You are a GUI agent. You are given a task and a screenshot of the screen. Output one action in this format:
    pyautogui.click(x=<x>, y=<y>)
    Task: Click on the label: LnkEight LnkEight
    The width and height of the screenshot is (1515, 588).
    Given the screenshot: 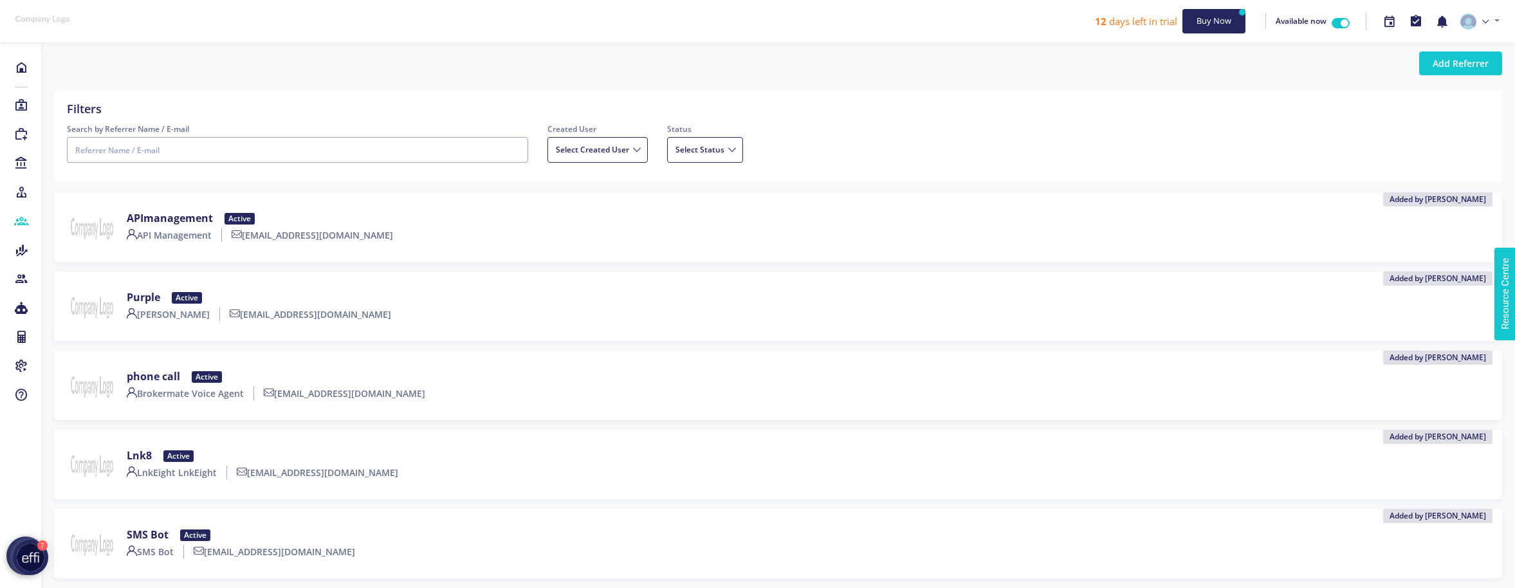 What is the action you would take?
    pyautogui.click(x=177, y=472)
    